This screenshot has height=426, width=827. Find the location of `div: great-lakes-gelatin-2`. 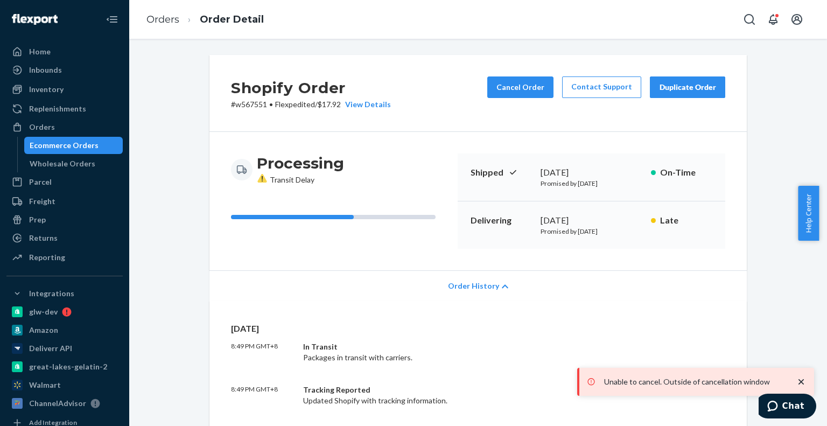

div: great-lakes-gelatin-2 is located at coordinates (68, 367).